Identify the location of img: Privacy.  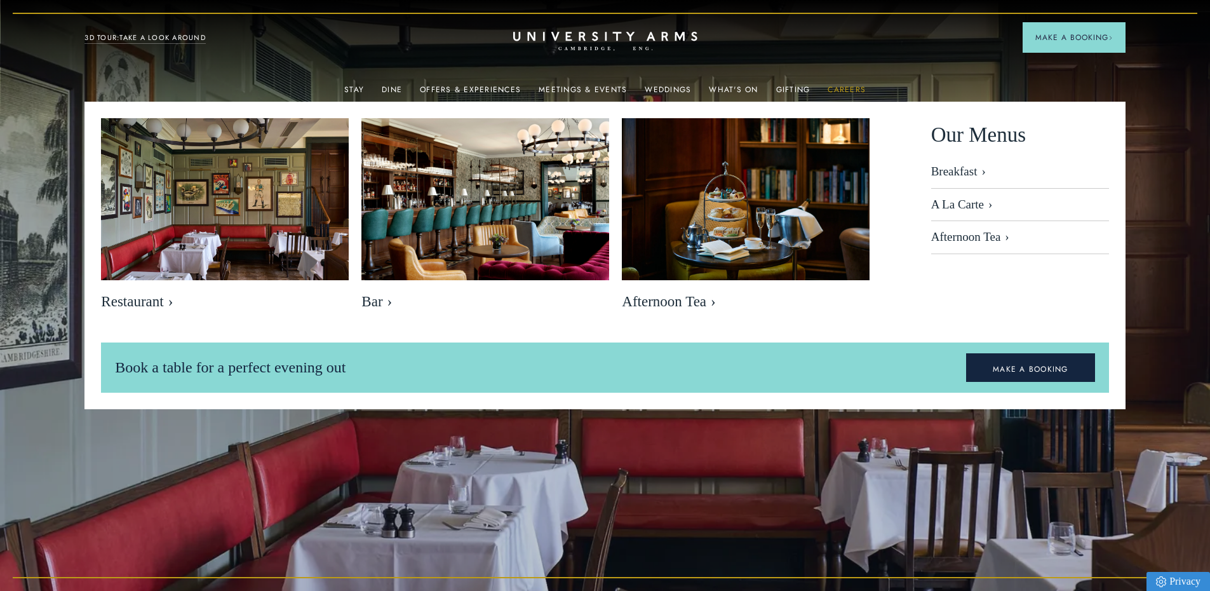
(1161, 581).